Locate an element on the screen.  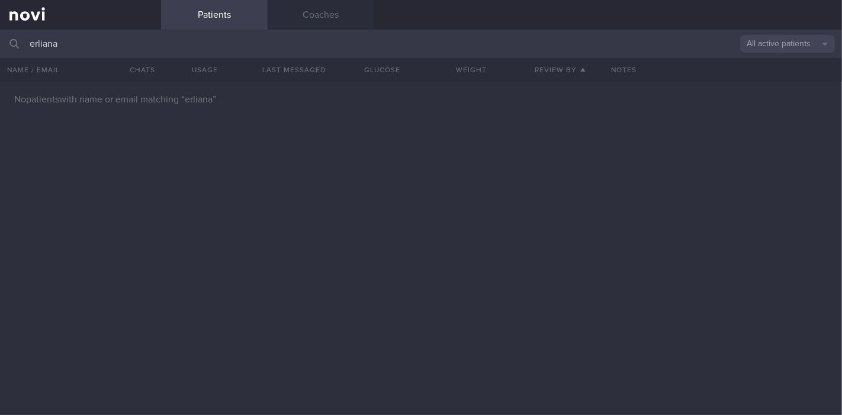
div: Usage is located at coordinates (205, 70).